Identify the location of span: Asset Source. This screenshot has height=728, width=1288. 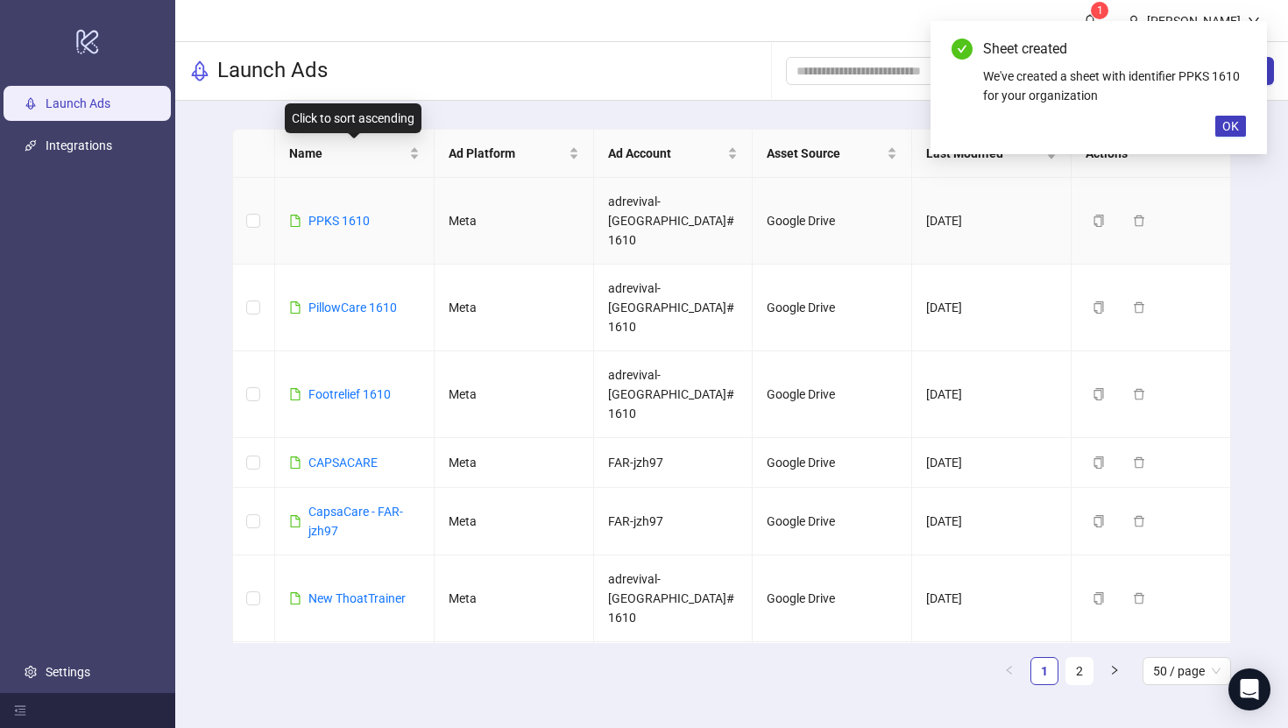
(825, 153).